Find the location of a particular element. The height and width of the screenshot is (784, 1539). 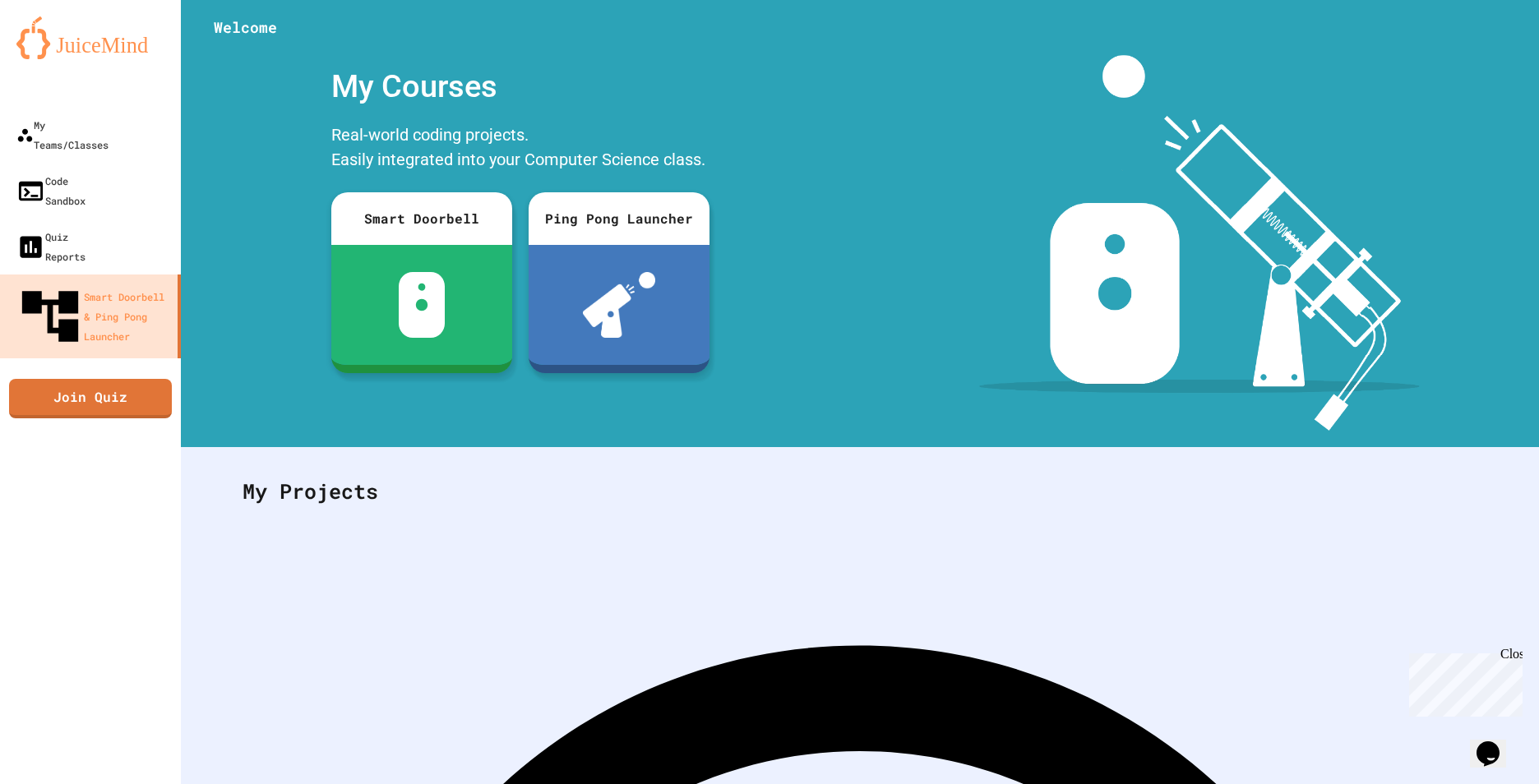

div: Smart Doorbell & Ping Pong Launcher is located at coordinates (94, 317).